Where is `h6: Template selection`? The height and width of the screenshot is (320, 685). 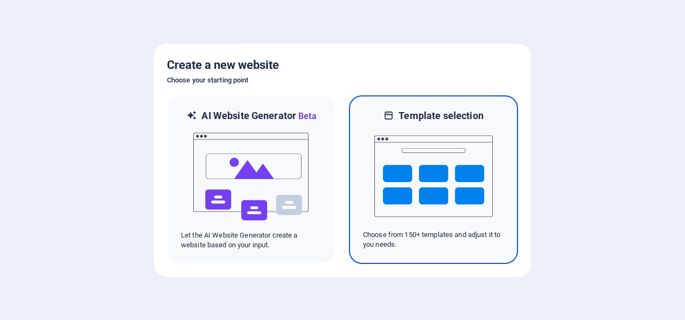
h6: Template selection is located at coordinates (441, 116).